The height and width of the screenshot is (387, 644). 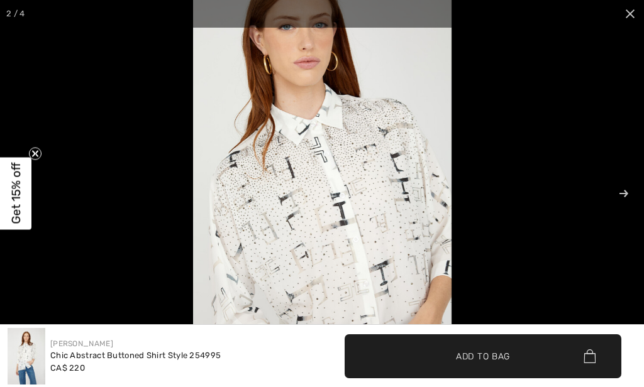 I want to click on button: Close teaser, so click(x=35, y=154).